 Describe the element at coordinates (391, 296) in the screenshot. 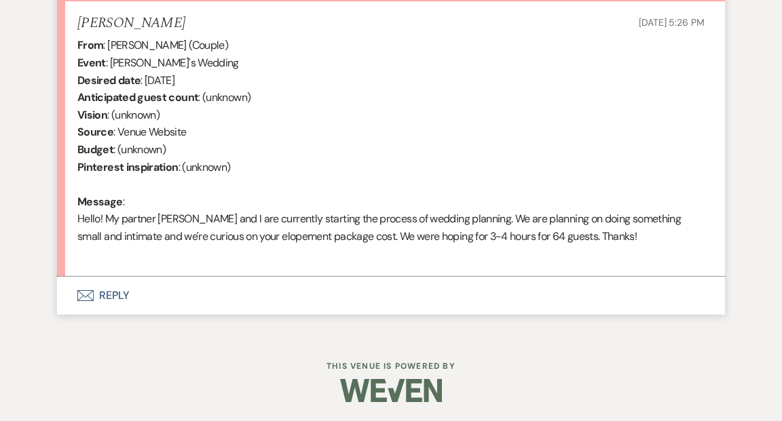

I see `button: Reply` at that location.